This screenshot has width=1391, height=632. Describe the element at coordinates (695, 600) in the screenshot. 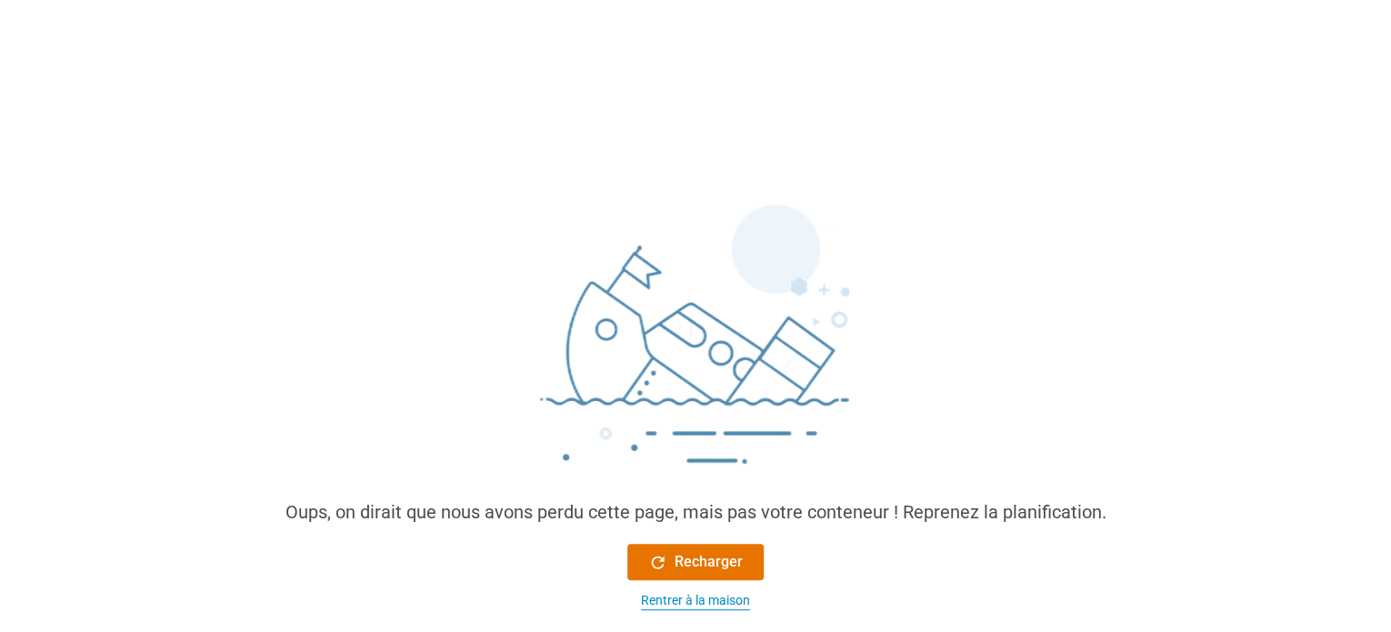

I see `font: Rentrer à la maison` at that location.